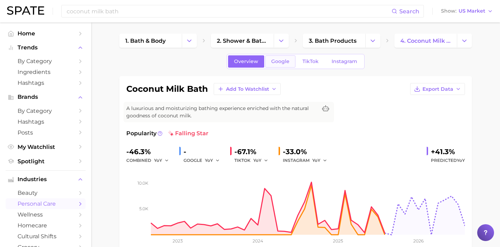 Image resolution: width=500 pixels, height=247 pixels. What do you see at coordinates (467, 11) in the screenshot?
I see `button: ShowUS Market` at bounding box center [467, 11].